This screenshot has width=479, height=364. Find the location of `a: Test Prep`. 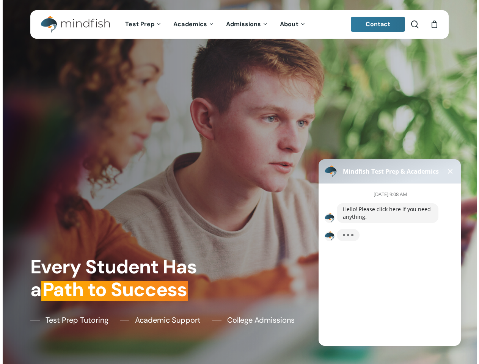

a: Test Prep is located at coordinates (143, 24).